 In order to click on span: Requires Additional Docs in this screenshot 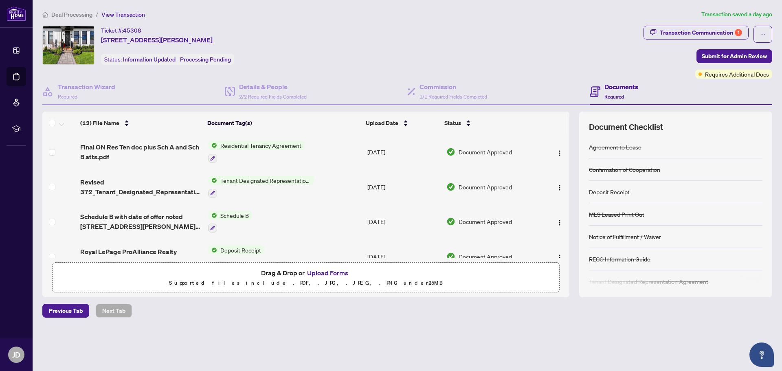, I will do `click(737, 74)`.